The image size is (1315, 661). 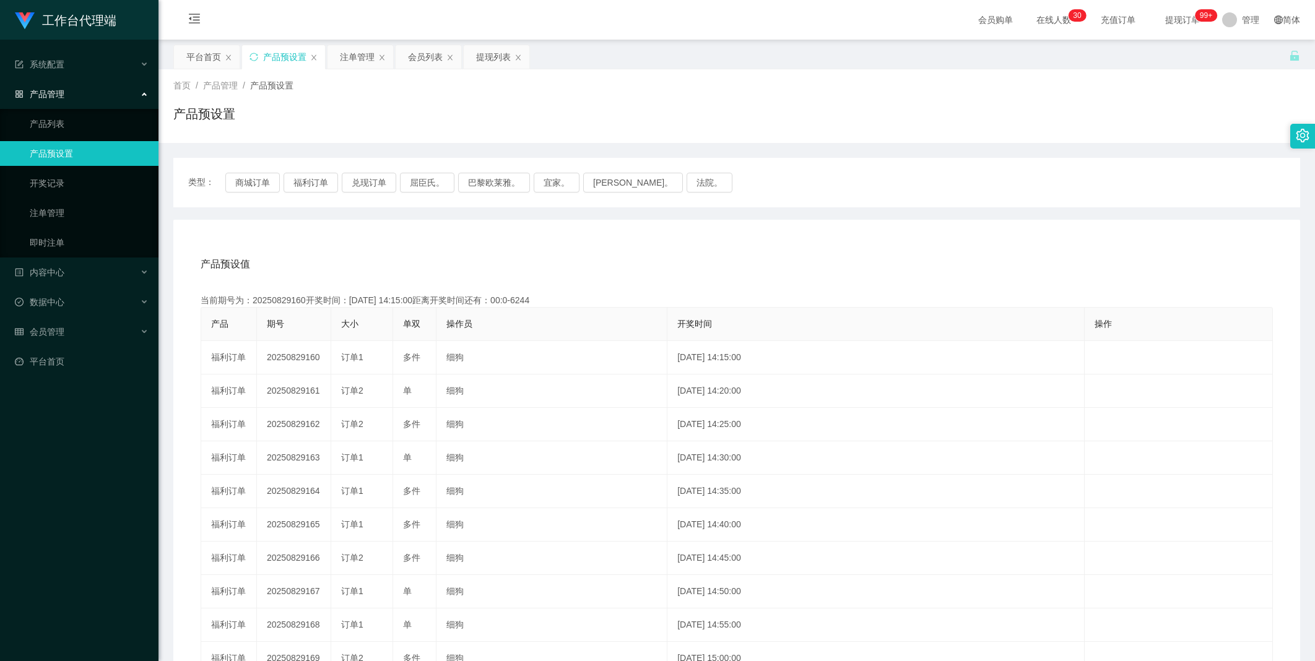 What do you see at coordinates (47, 332) in the screenshot?
I see `font: 会员管理` at bounding box center [47, 332].